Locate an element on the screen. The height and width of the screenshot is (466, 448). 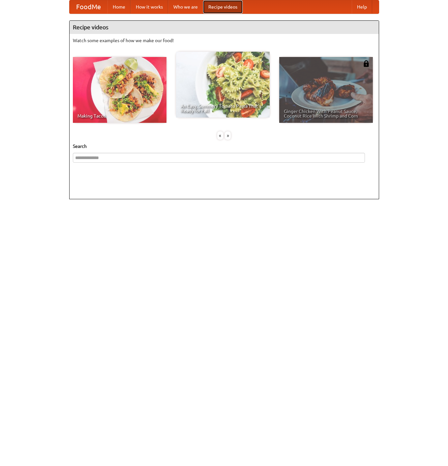
a: How it works is located at coordinates (149, 7).